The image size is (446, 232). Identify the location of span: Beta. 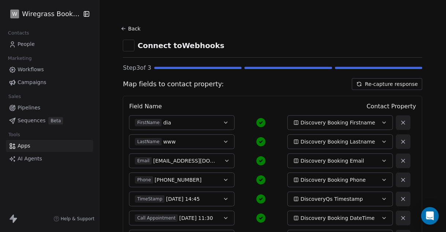
(56, 121).